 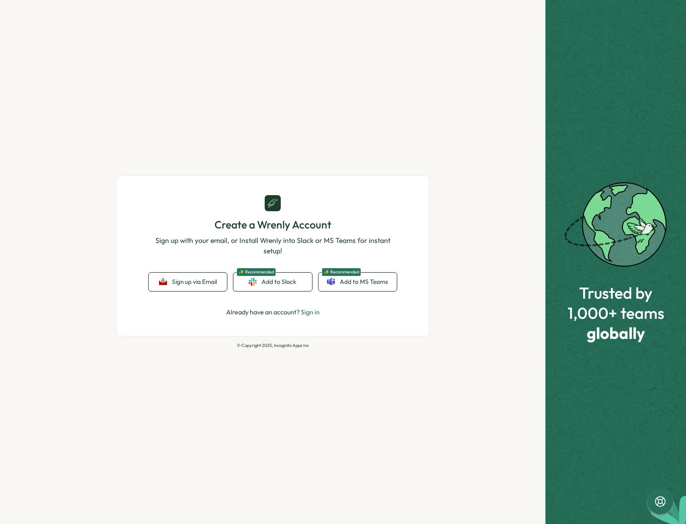 What do you see at coordinates (616, 293) in the screenshot?
I see `span: Trusted by` at bounding box center [616, 293].